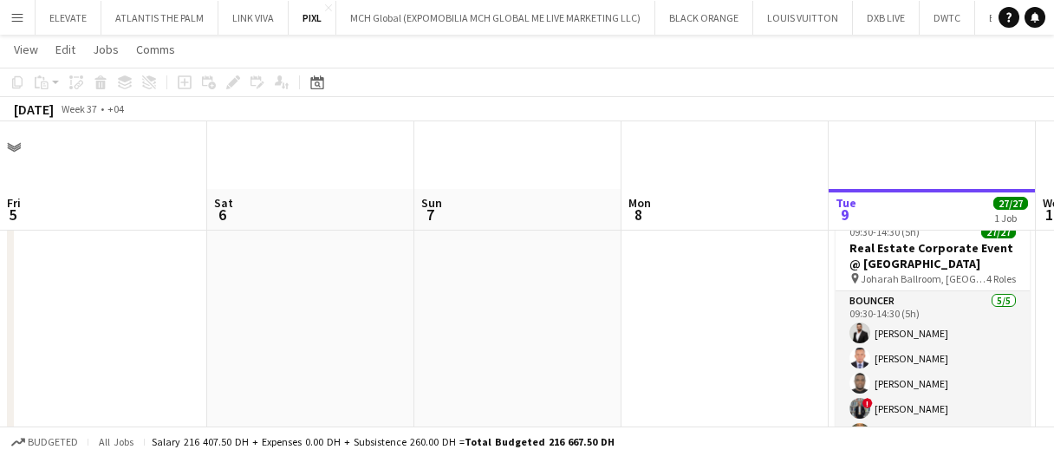  Describe the element at coordinates (884, 231) in the screenshot. I see `span: 09:30-14:30 (5h)` at that location.